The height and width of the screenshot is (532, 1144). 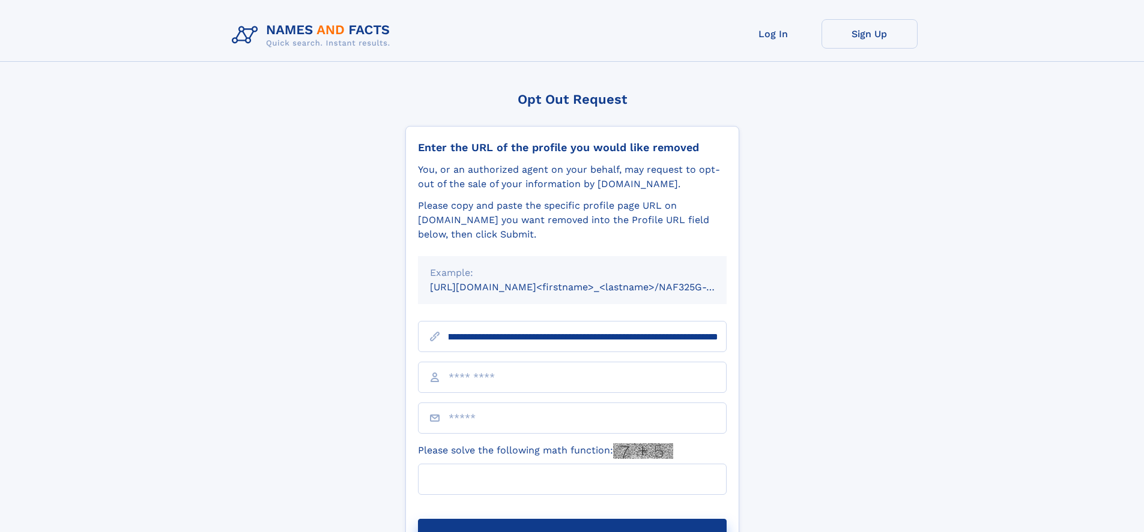 What do you see at coordinates (869, 34) in the screenshot?
I see `a: Sign Up` at bounding box center [869, 34].